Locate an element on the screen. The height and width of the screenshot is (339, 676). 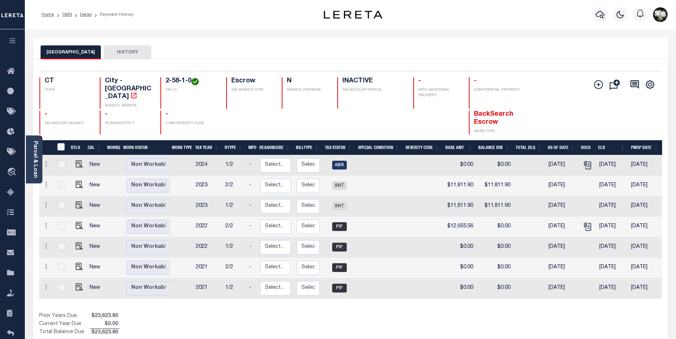
td: 2022 is located at coordinates (208, 227).